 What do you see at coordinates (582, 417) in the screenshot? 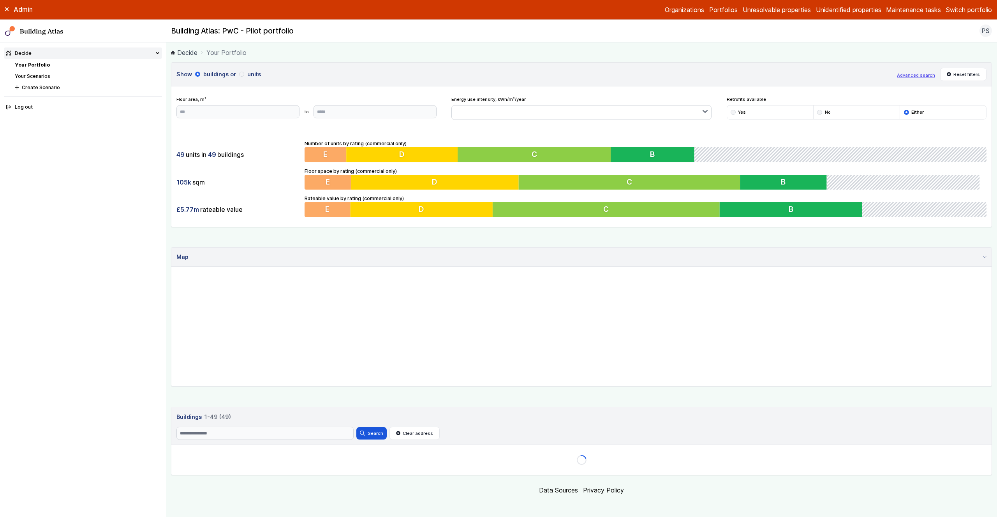
I see `a: Buildings 1-49 (49)` at bounding box center [582, 417].